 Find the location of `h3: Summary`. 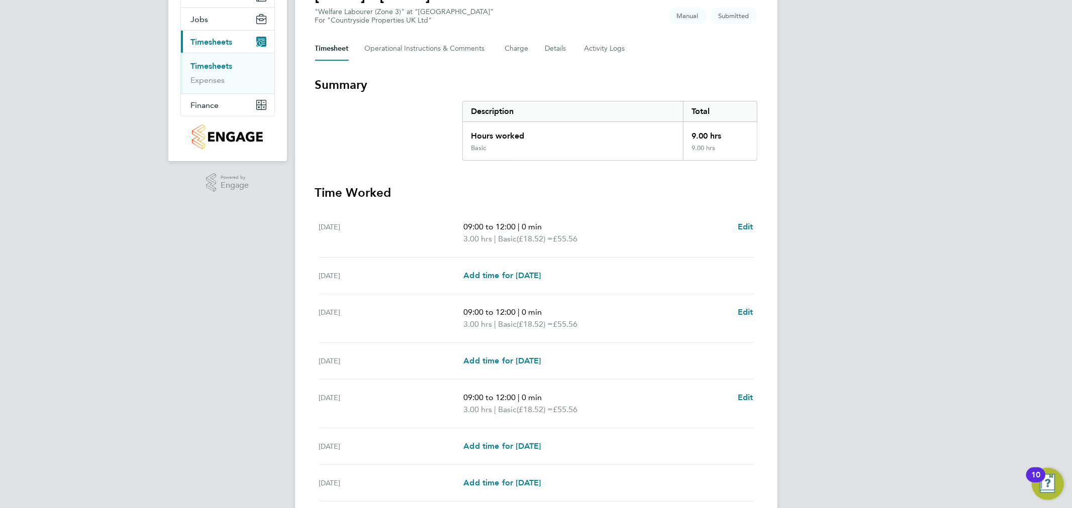

h3: Summary is located at coordinates (536, 85).